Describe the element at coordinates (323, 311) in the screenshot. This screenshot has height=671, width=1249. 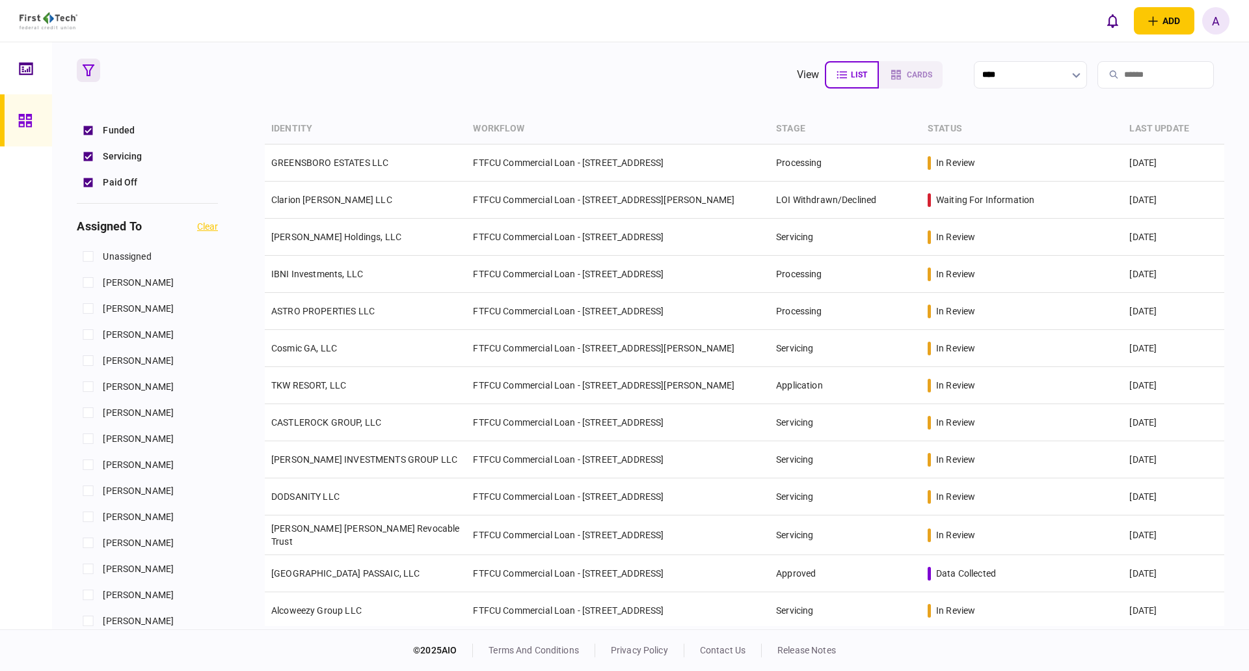
I see `a: ASTRO PROPERTIES LLC` at that location.